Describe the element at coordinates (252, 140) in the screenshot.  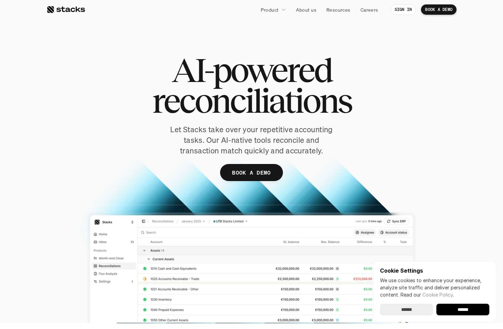
I see `p: Let Stacks take over your repetitive accounting tasks. Our AI-native tools reconcile and transact...` at that location.